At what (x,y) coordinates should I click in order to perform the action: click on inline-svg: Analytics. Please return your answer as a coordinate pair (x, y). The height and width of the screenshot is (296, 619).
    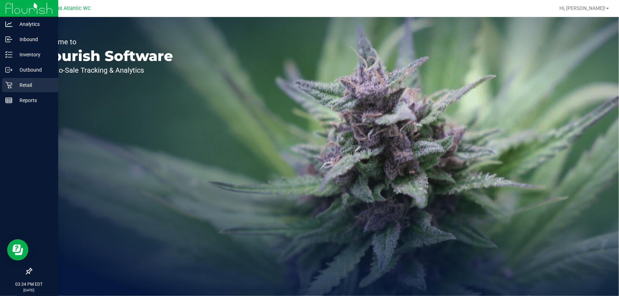
    Looking at the image, I should click on (9, 24).